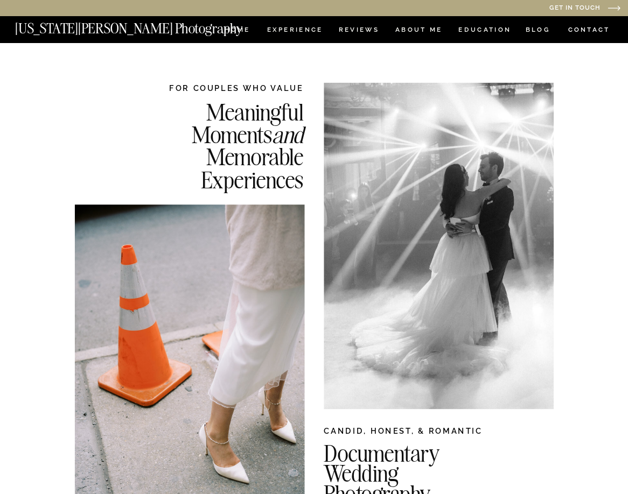 The image size is (628, 494). I want to click on a: HOME, so click(237, 31).